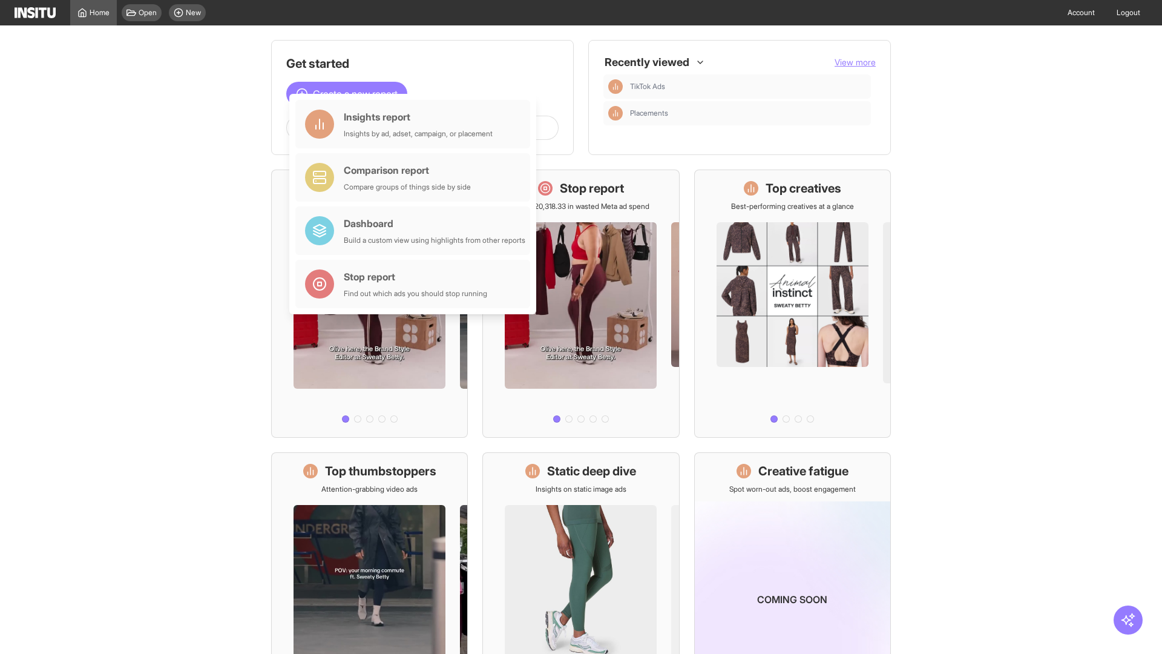 This screenshot has height=654, width=1162. What do you see at coordinates (415, 277) in the screenshot?
I see `div: Stop report` at bounding box center [415, 277].